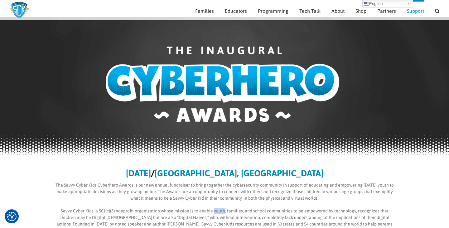 This screenshot has height=228, width=449. Describe the element at coordinates (236, 11) in the screenshot. I see `span: Educators` at that location.